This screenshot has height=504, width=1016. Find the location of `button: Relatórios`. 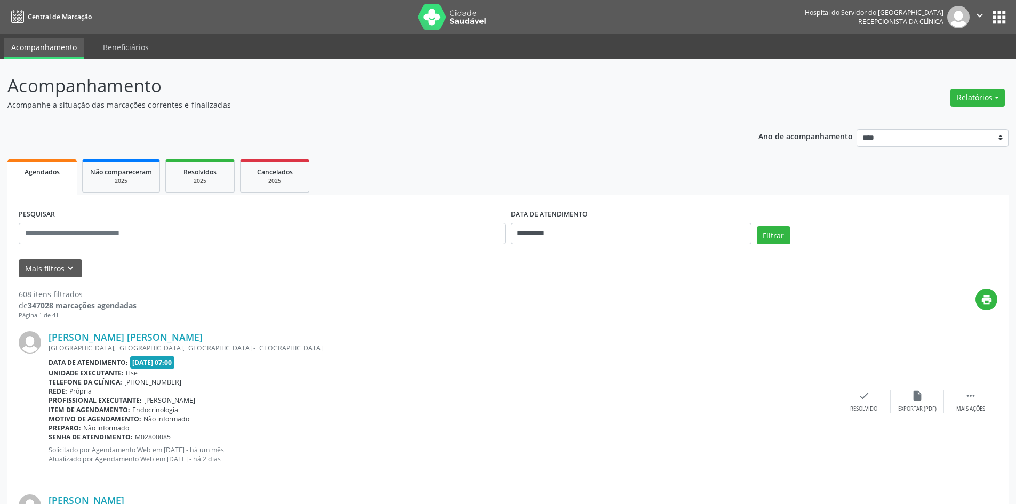

button: Relatórios is located at coordinates (978, 98).